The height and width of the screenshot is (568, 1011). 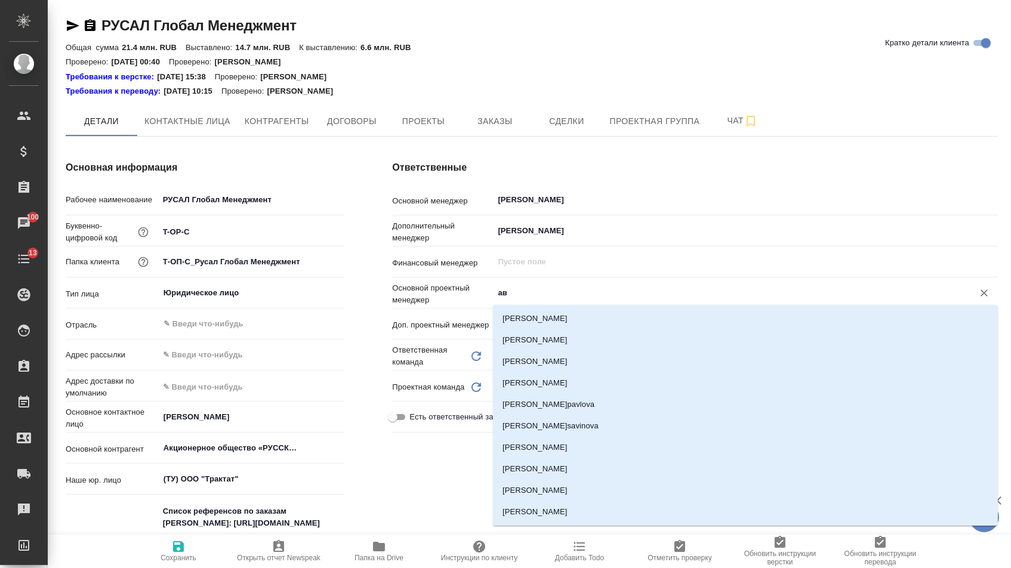 What do you see at coordinates (780, 552) in the screenshot?
I see `button: Обновить инструкции верстки` at bounding box center [780, 552].